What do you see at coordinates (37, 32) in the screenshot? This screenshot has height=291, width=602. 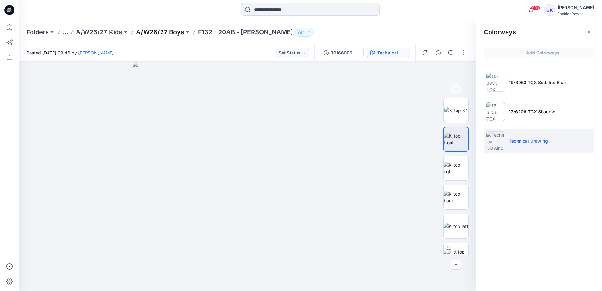 I see `p: Folders` at bounding box center [37, 32].